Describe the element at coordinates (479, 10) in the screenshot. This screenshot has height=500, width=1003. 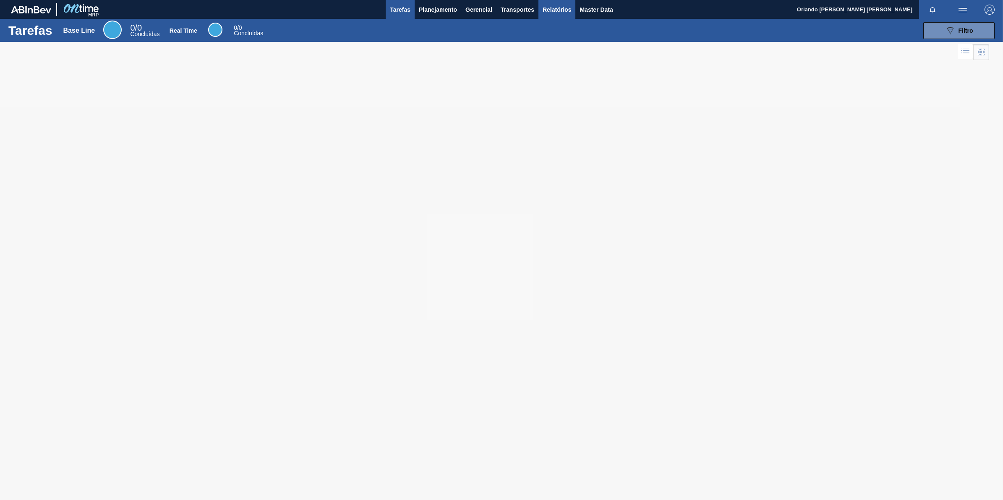
I see `span: Gerencial` at that location.